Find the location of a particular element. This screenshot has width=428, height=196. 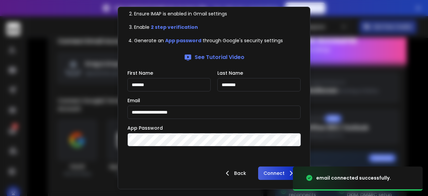

a: See Tutorial Video is located at coordinates (214, 57).